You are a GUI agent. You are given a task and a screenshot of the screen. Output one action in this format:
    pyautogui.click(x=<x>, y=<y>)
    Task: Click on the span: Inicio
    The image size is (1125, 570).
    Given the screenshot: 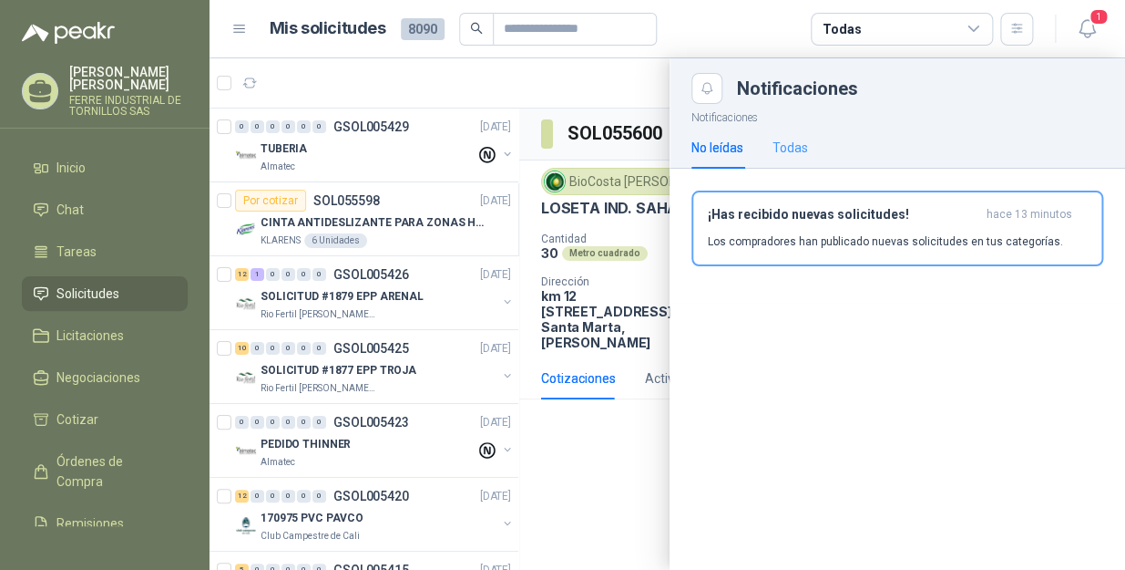 What is the action you would take?
    pyautogui.click(x=71, y=168)
    